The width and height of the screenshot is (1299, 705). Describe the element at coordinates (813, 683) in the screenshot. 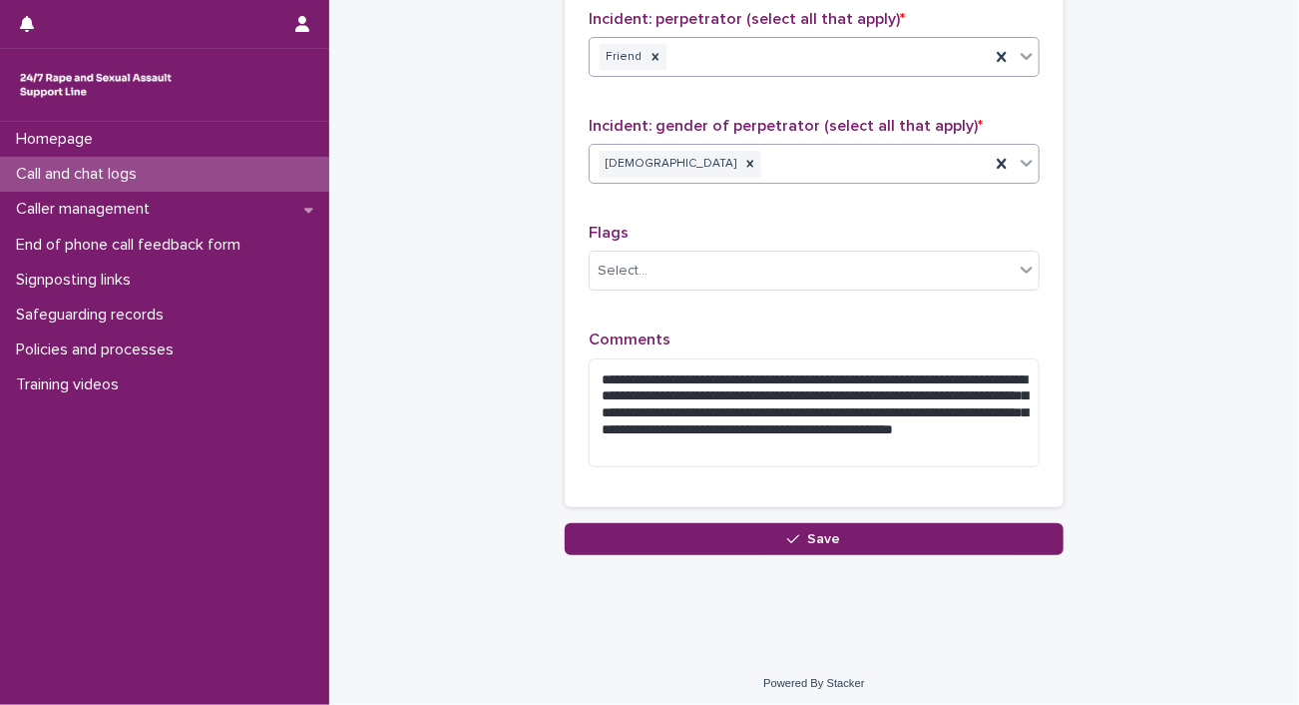

I see `a: Powered By Stacker` at that location.